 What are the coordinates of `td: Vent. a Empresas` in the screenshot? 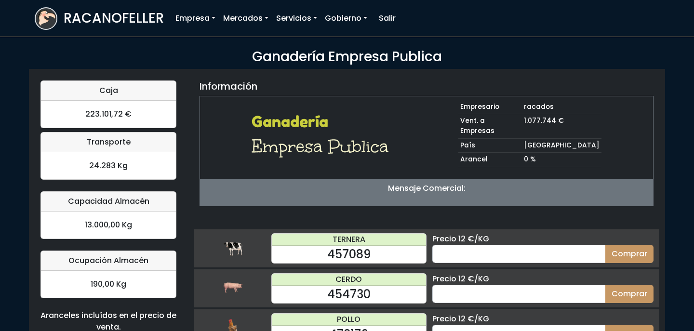 It's located at (490, 126).